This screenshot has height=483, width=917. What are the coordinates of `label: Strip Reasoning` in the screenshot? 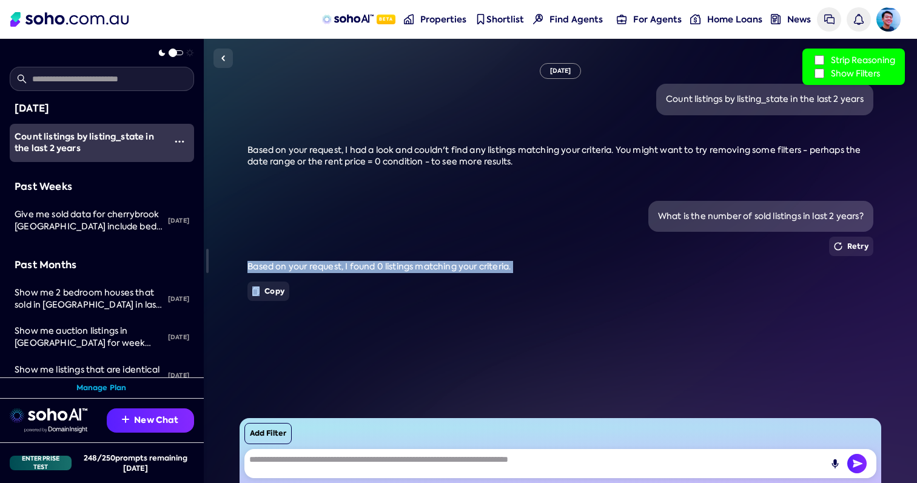 It's located at (853, 60).